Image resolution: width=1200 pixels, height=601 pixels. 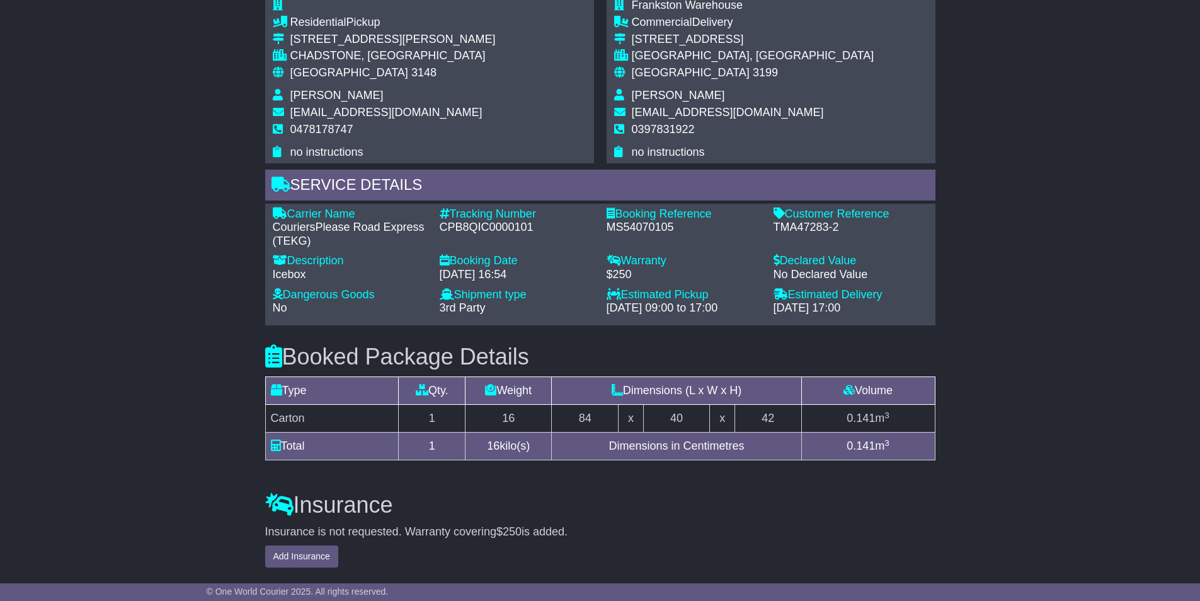 What do you see at coordinates (677, 446) in the screenshot?
I see `td: Dimensions in Centimetres` at bounding box center [677, 446].